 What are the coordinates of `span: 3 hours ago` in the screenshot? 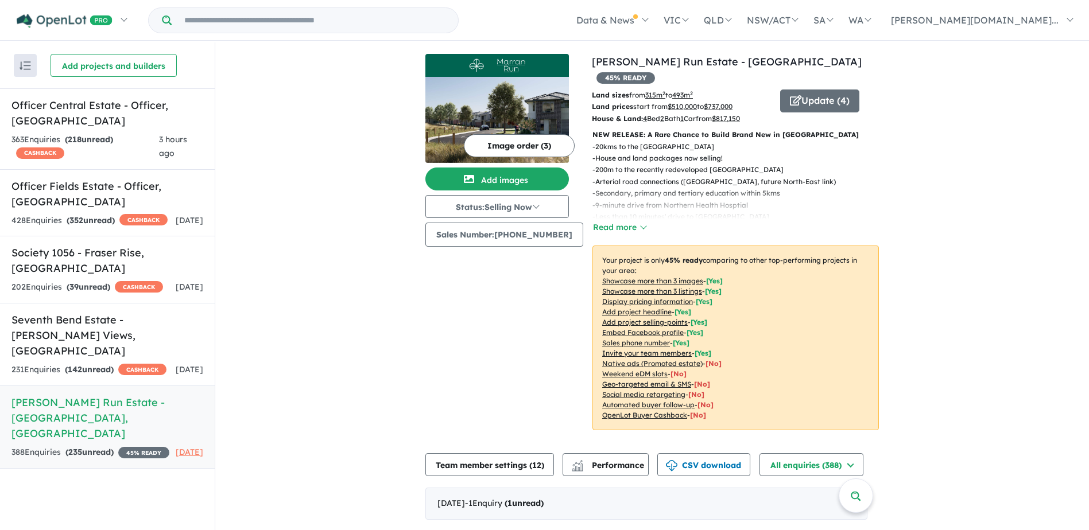 It's located at (173, 146).